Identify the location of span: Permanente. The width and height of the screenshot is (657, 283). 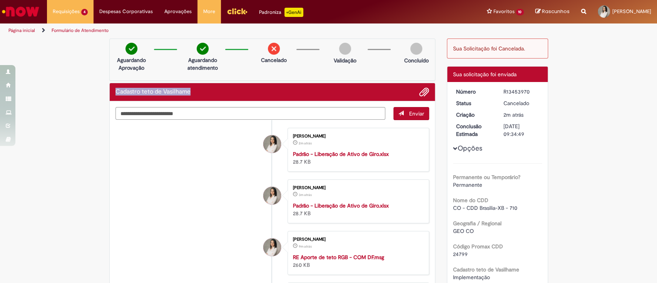
(468, 185).